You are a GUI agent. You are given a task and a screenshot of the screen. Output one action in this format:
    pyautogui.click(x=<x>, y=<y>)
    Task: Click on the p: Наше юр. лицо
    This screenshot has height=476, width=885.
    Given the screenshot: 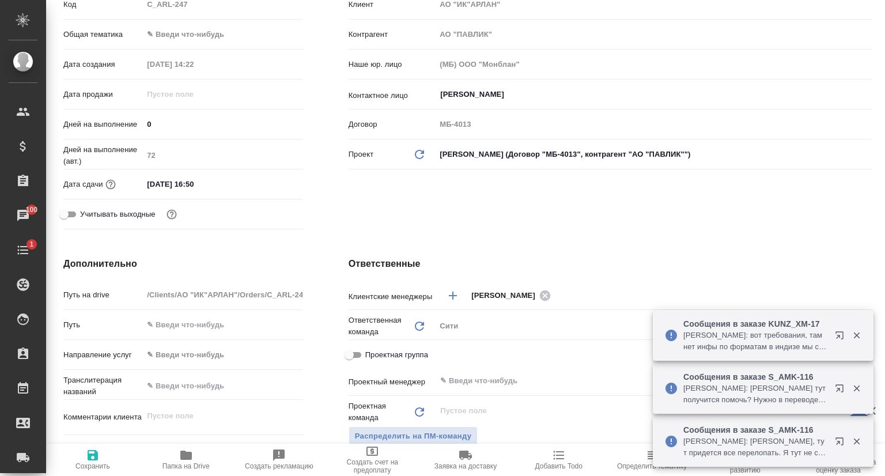 What is the action you would take?
    pyautogui.click(x=392, y=65)
    